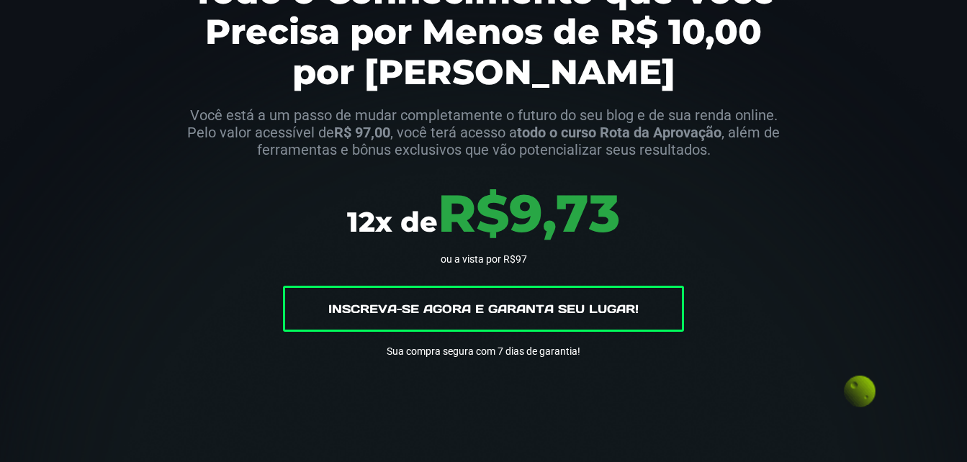  Describe the element at coordinates (660, 133) in the screenshot. I see `strong: Rota da Aprovação` at that location.